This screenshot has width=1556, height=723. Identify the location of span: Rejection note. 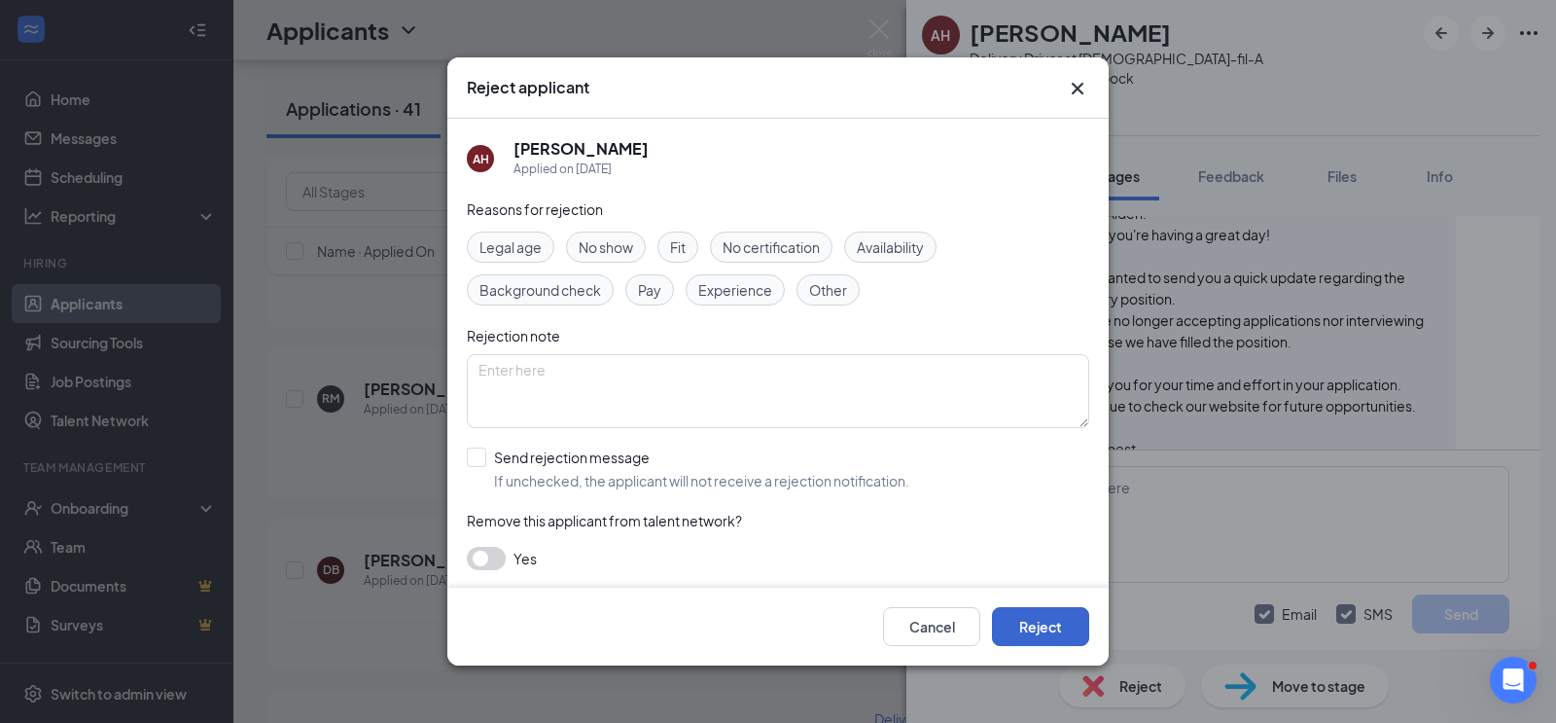
(513, 336).